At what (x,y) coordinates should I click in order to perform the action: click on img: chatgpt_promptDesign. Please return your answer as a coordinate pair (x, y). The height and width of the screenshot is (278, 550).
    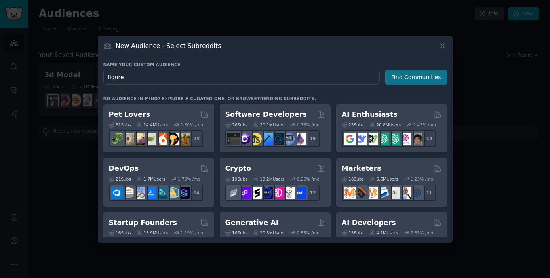
    Looking at the image, I should click on (383, 139).